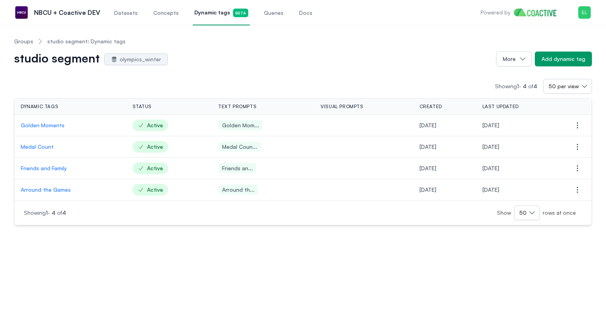 The height and width of the screenshot is (310, 606). Describe the element at coordinates (22, 13) in the screenshot. I see `img: NBCU + Coactive DEV` at that location.